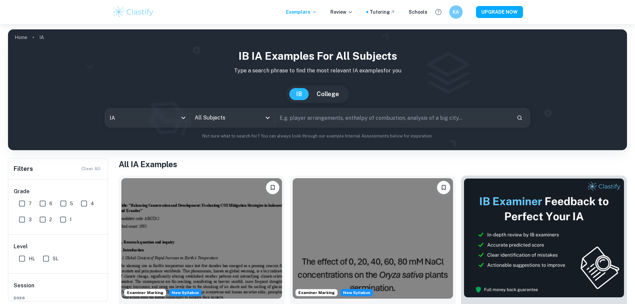 The width and height of the screenshot is (635, 304). I want to click on button: IB, so click(299, 94).